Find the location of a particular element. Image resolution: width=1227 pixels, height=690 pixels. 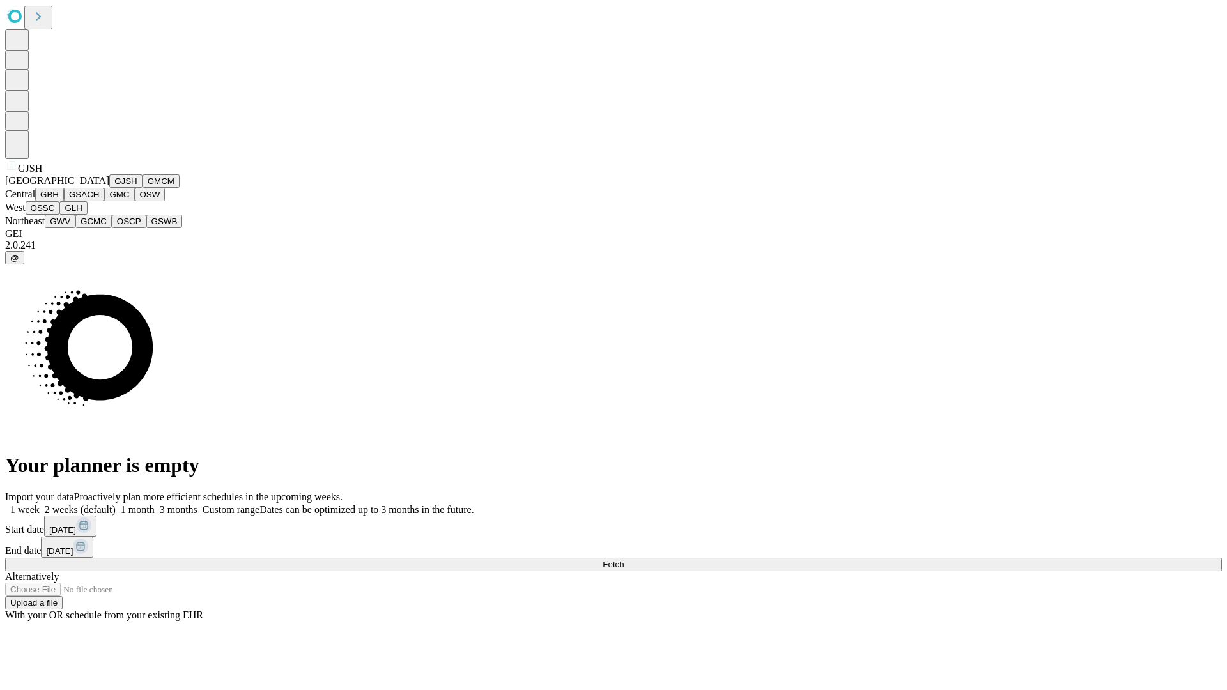

div: End date is located at coordinates (613, 547).